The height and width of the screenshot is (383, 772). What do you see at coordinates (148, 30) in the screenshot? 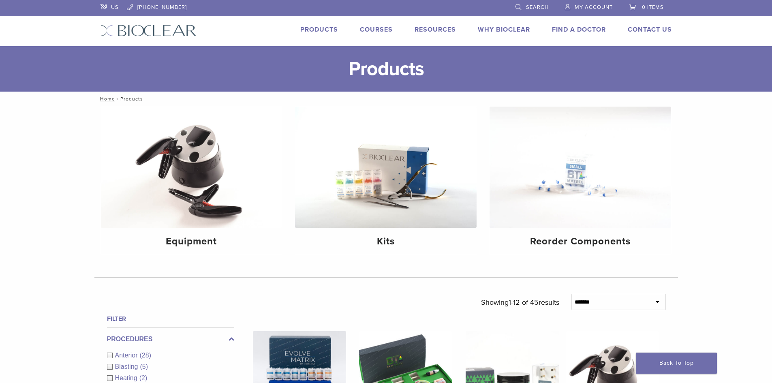
I see `img: Bioclear` at bounding box center [148, 30].